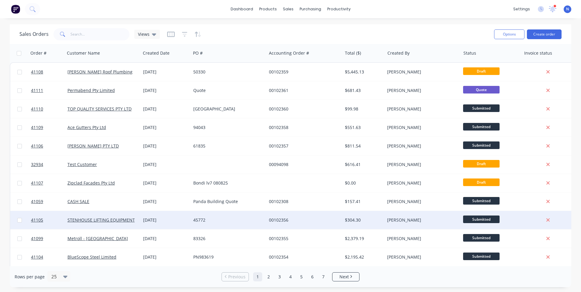 The width and height of the screenshot is (581, 292). What do you see at coordinates (49, 165) in the screenshot?
I see `a: 32934` at bounding box center [49, 165].